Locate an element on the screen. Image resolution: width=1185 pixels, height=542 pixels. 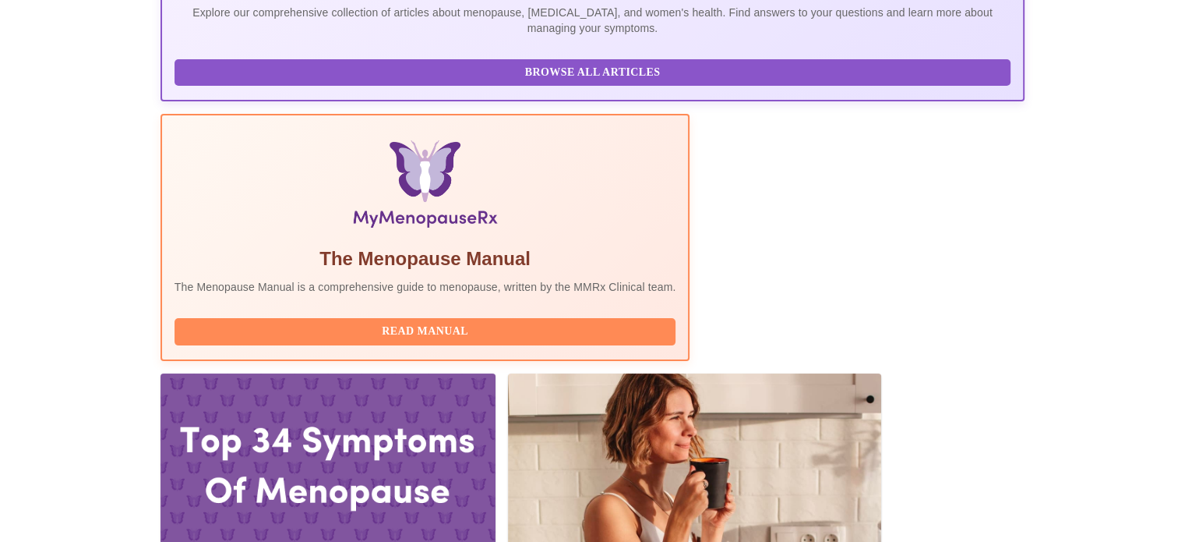
button: Read Manual is located at coordinates (425, 331).